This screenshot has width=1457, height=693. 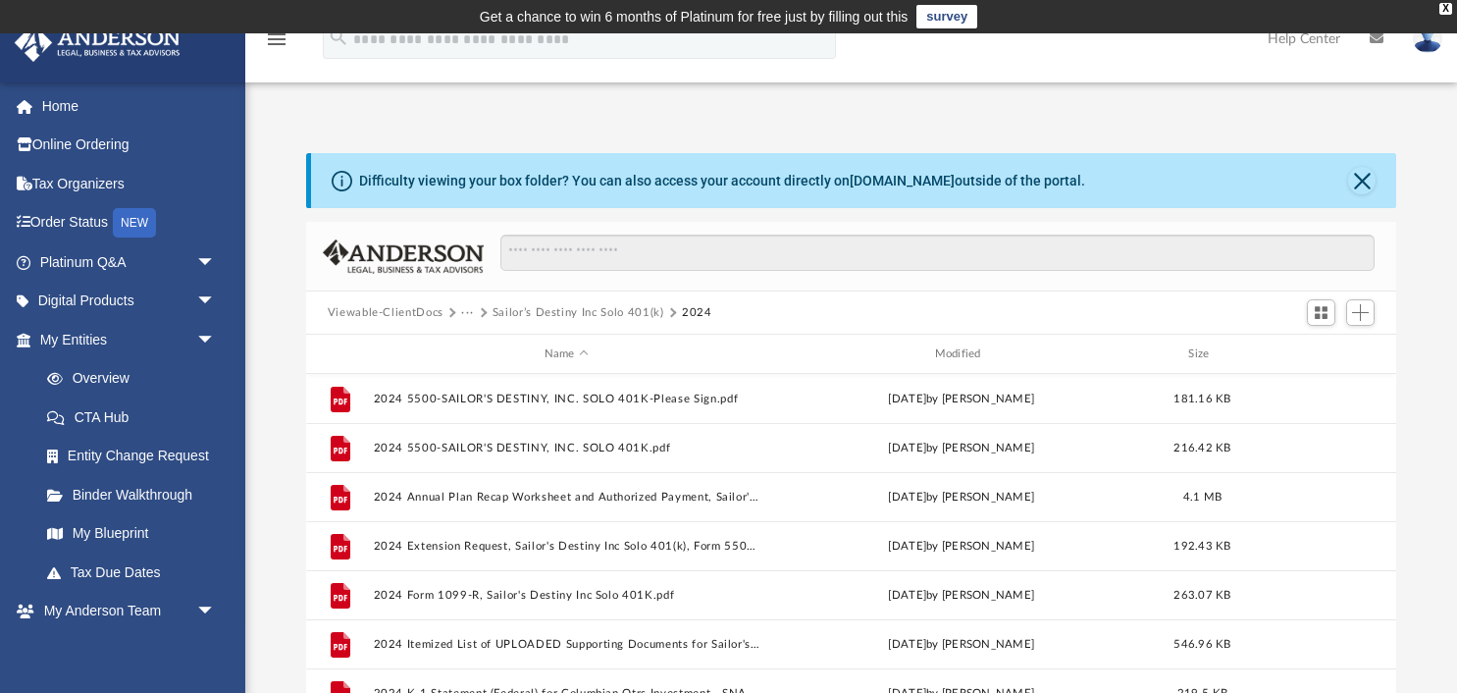 I want to click on span: 263.07 KB, so click(x=1202, y=595).